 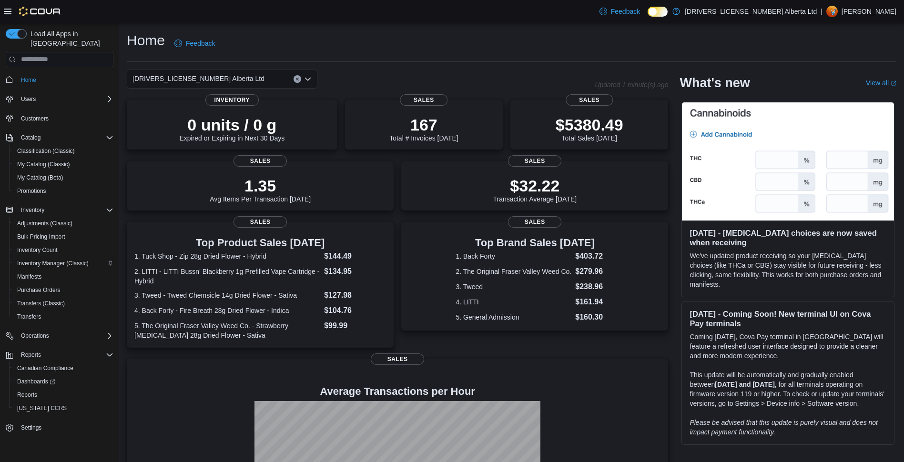 What do you see at coordinates (63, 151) in the screenshot?
I see `button: Classification (Classic)` at bounding box center [63, 151].